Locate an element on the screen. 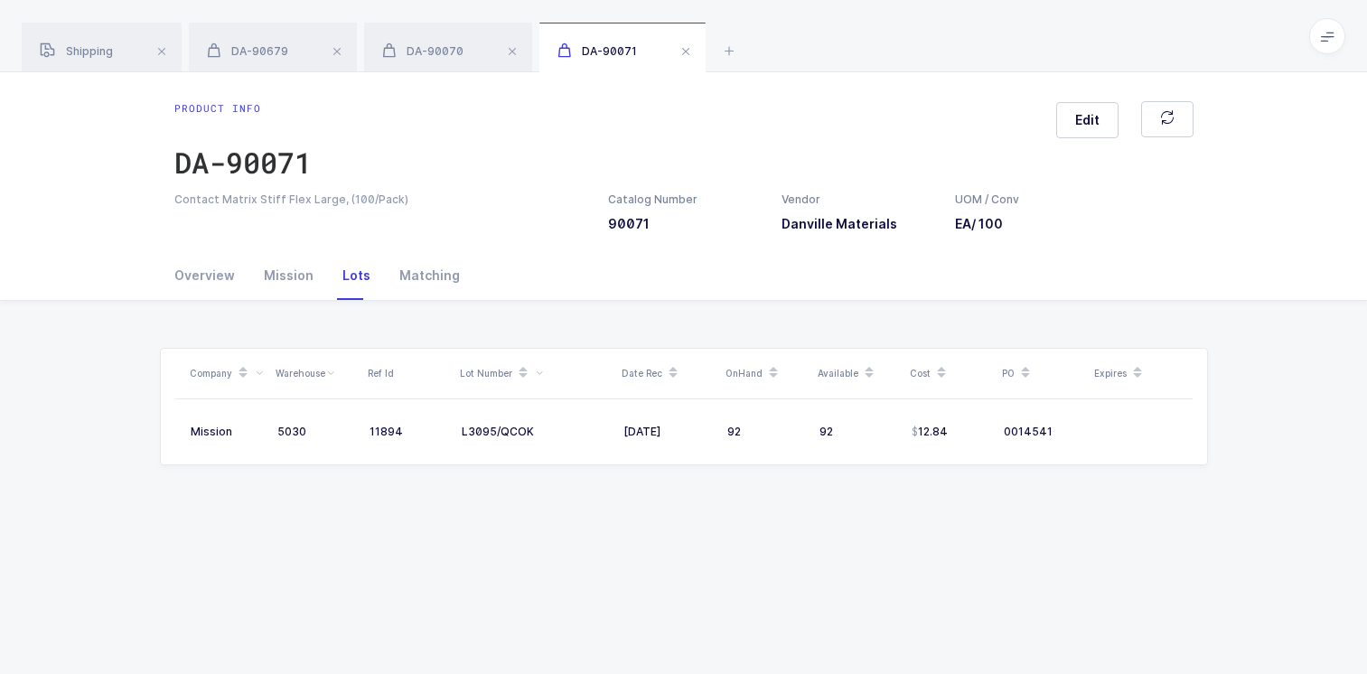 The width and height of the screenshot is (1367, 674). div: Vendor is located at coordinates (858, 200).